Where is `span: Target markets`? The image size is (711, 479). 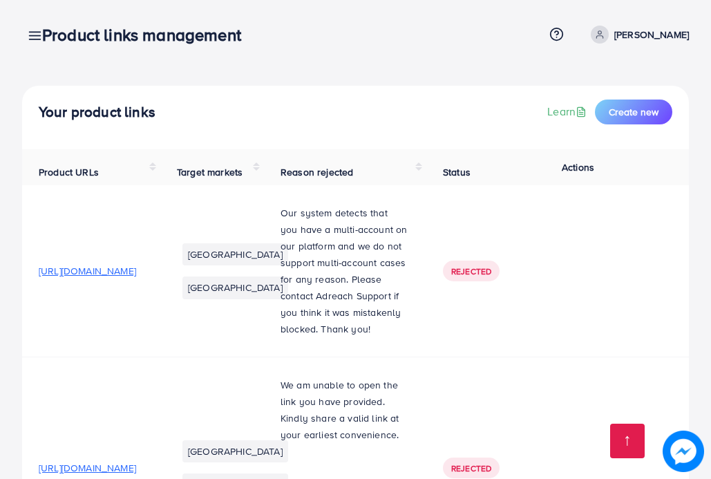
span: Target markets is located at coordinates (209, 172).